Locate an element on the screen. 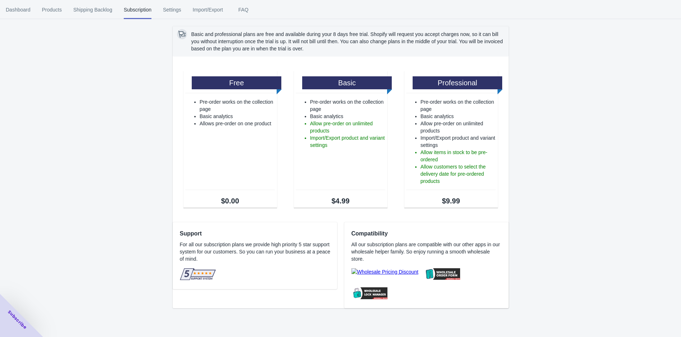  span: Products is located at coordinates (52, 10).